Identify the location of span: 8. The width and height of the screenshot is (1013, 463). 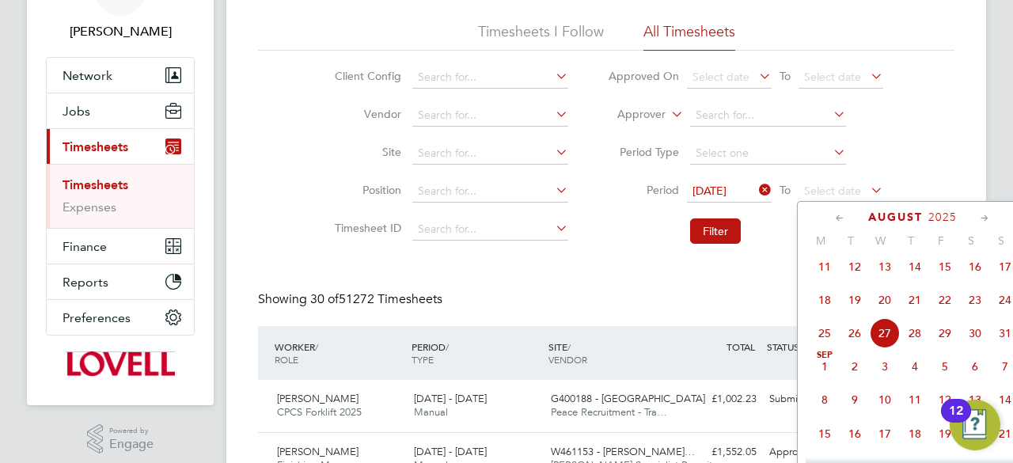
(825, 400).